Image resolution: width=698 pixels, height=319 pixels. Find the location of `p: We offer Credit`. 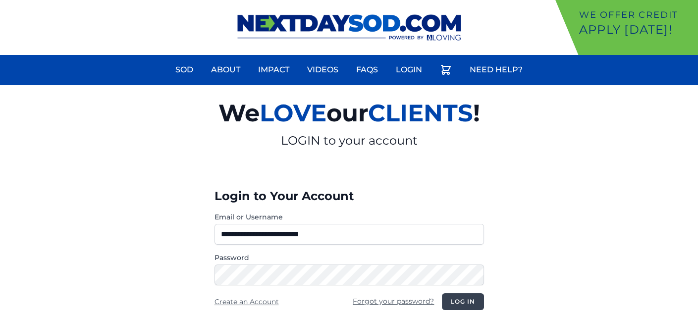

p: We offer Credit is located at coordinates (636, 15).